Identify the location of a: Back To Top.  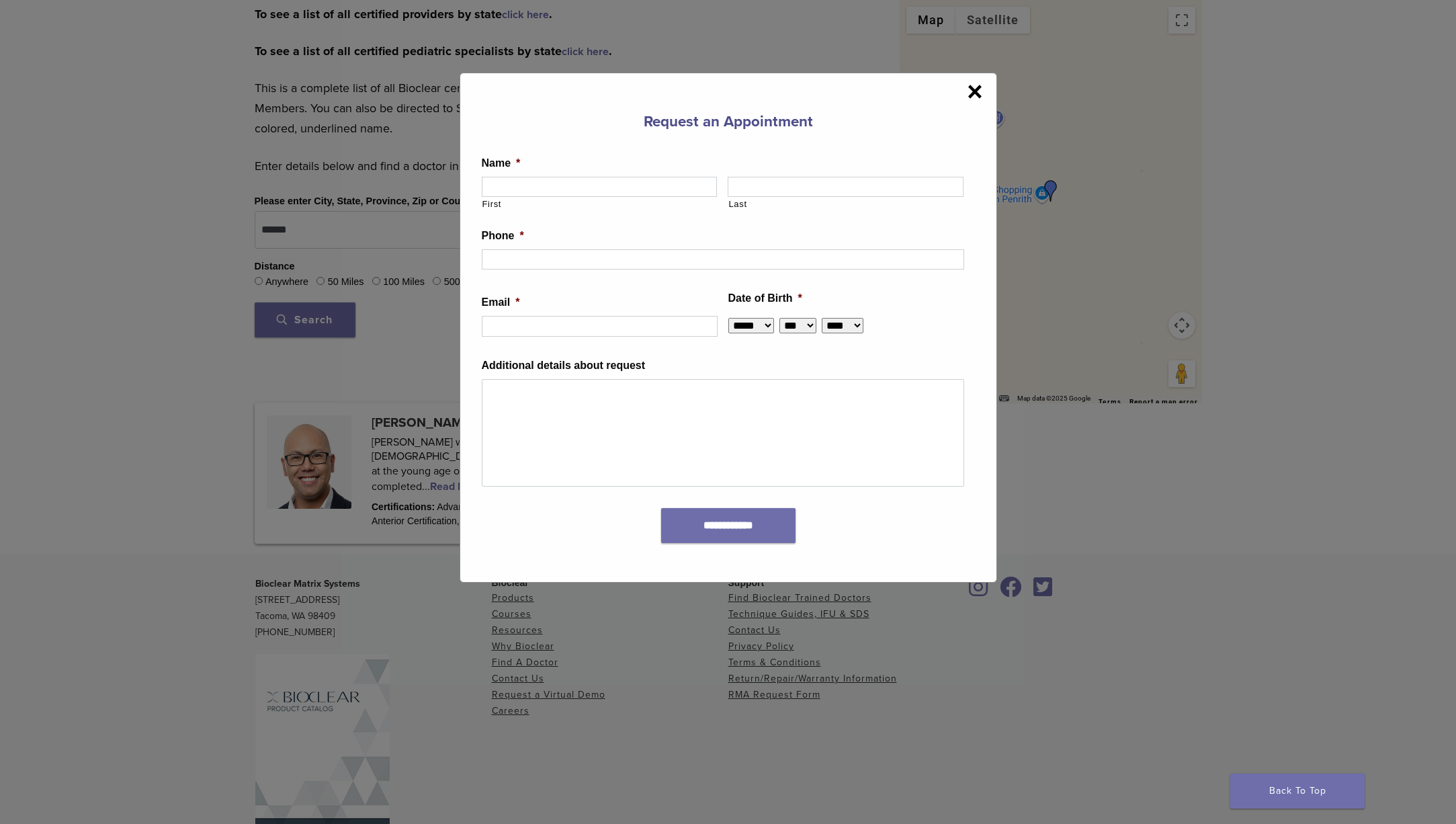
(1298, 791).